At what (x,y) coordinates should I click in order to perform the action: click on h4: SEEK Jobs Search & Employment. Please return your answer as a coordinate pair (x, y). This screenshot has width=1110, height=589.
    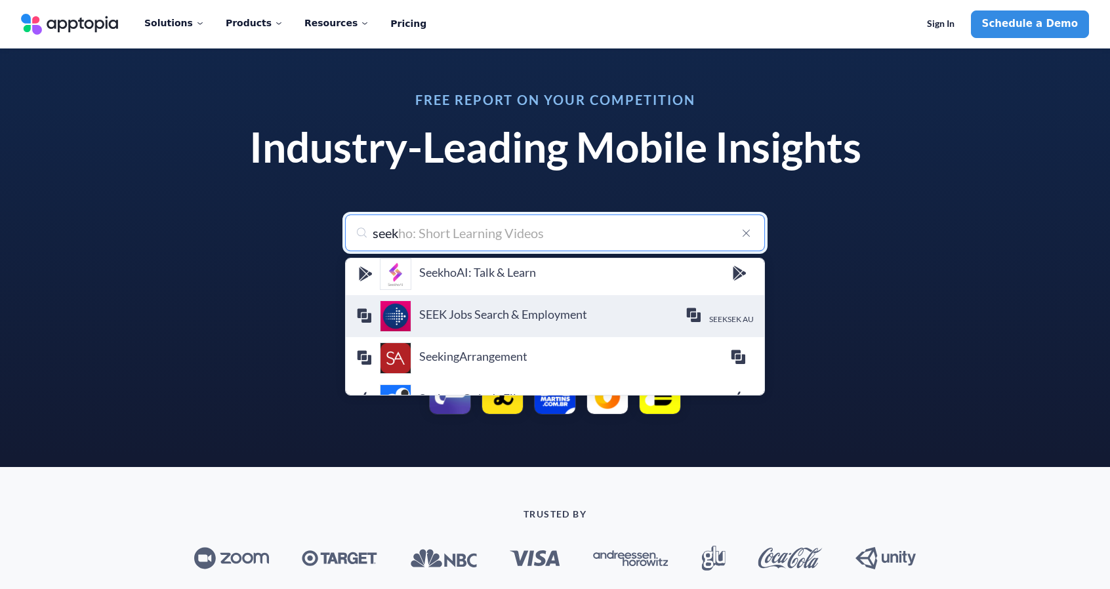
    Looking at the image, I should click on (552, 314).